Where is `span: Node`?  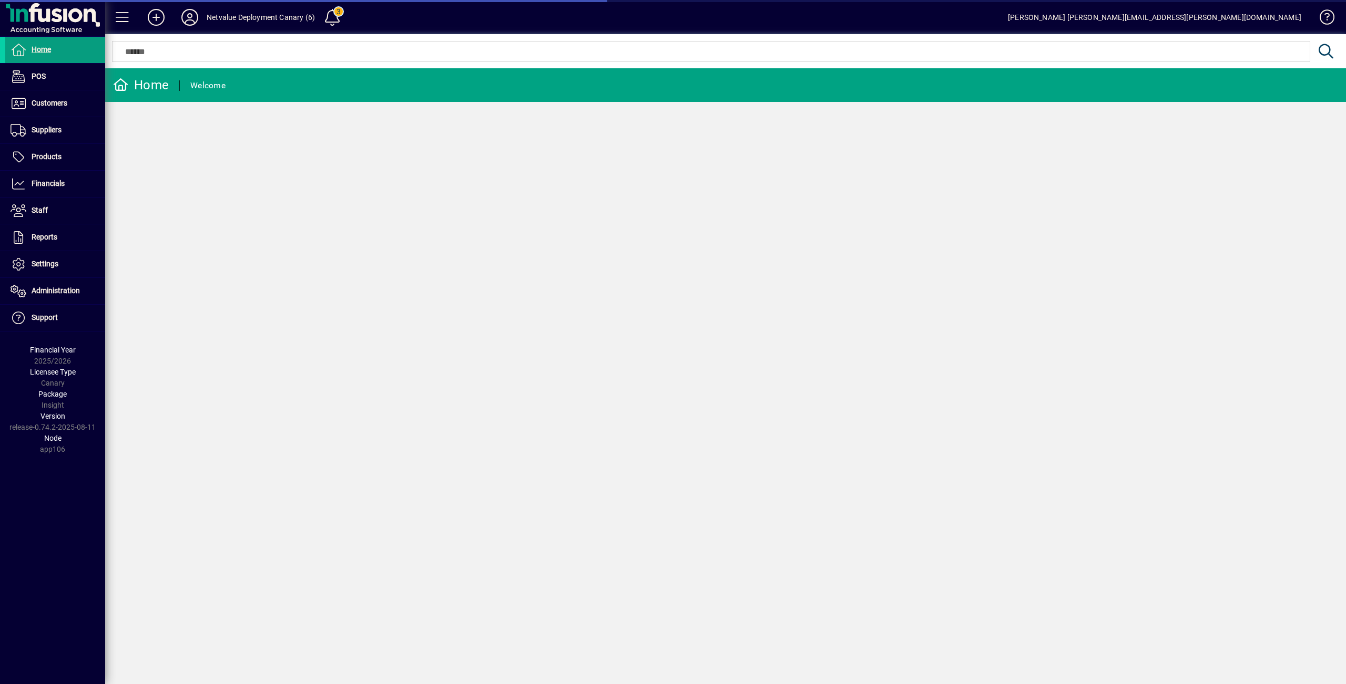
span: Node is located at coordinates (53, 438).